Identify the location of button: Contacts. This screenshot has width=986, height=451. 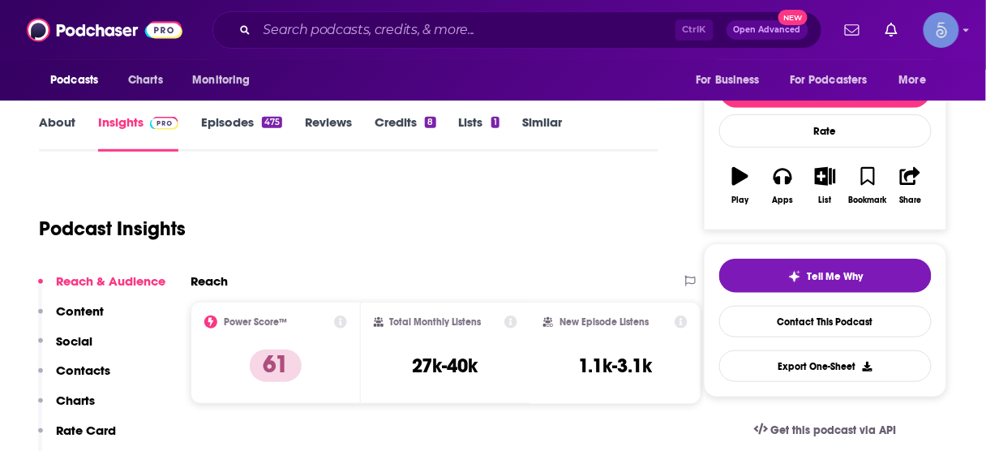
(74, 377).